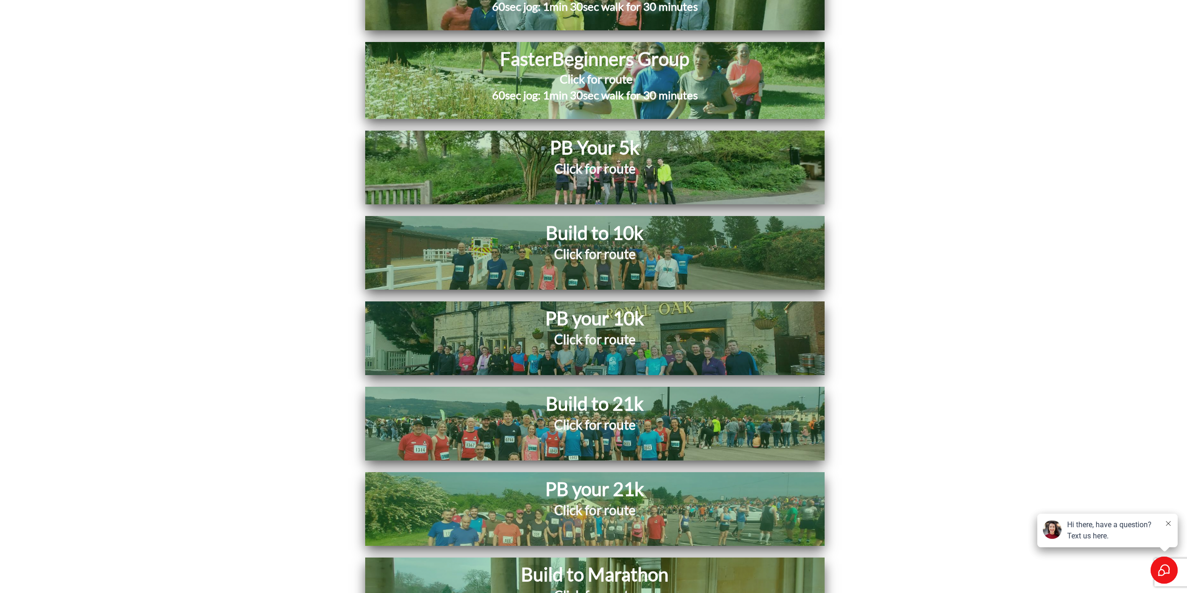 The height and width of the screenshot is (593, 1187). I want to click on h1: PB your 10k, so click(595, 318).